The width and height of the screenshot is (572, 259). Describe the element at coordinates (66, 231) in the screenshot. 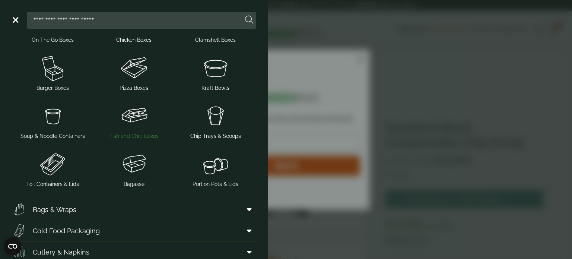

I see `span: Cold Food Packaging` at that location.